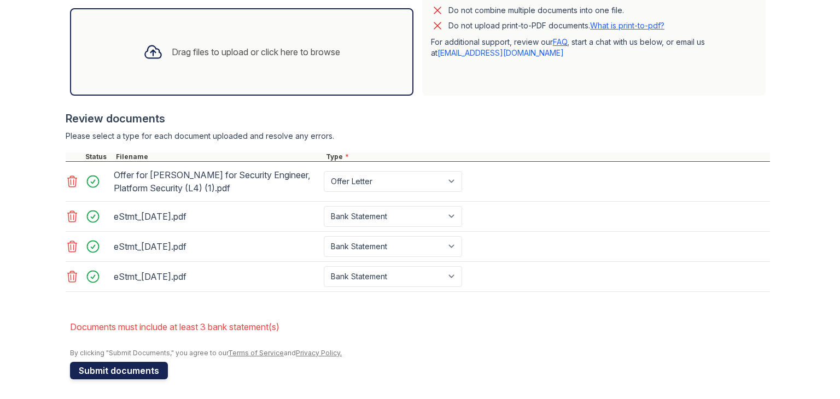 Image resolution: width=840 pixels, height=399 pixels. I want to click on div: Review documents, so click(418, 119).